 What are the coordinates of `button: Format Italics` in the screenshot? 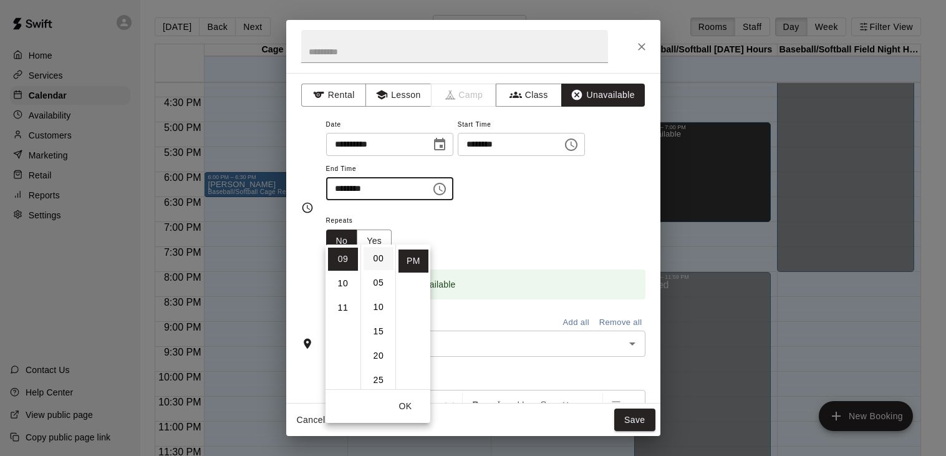 It's located at (498, 404).